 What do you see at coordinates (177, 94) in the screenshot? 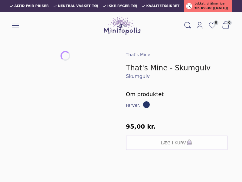
I see `h5: Om produktet` at bounding box center [177, 94].